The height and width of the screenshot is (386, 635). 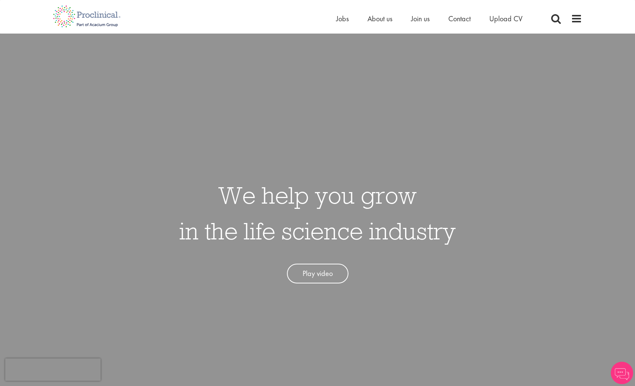 What do you see at coordinates (421, 19) in the screenshot?
I see `a: Join us` at bounding box center [421, 19].